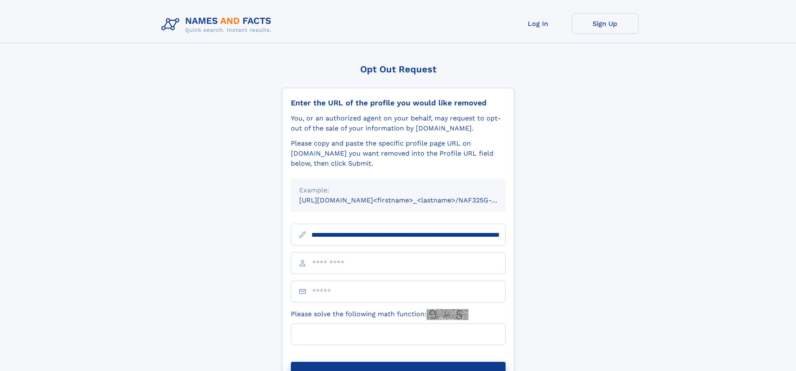  I want to click on div: Example:, so click(398, 190).